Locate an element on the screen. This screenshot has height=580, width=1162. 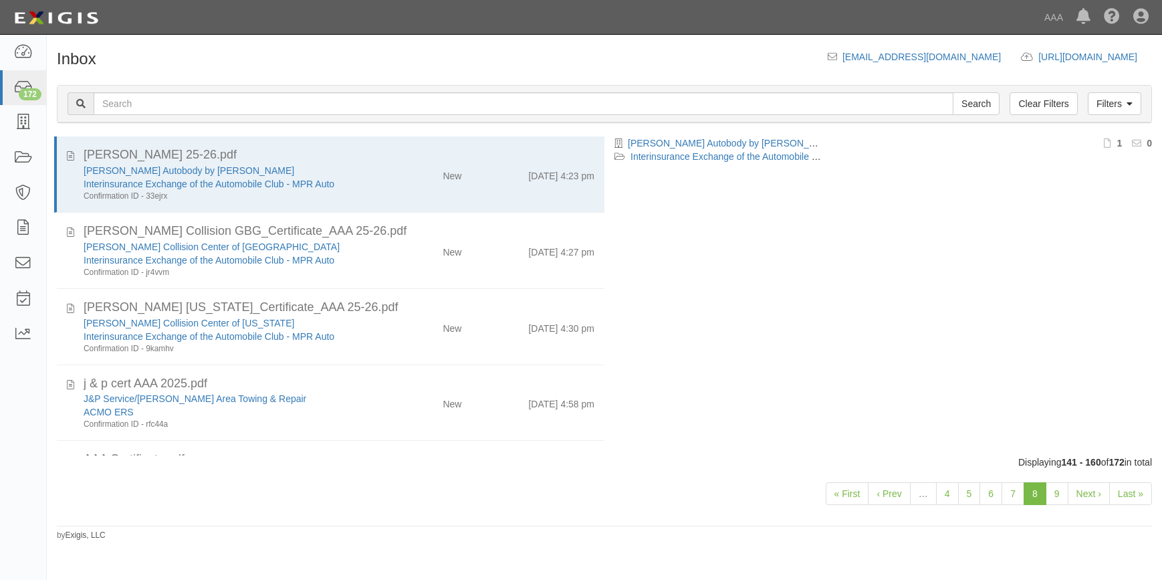
img: logo-5460c22ac91f19d4615b14bd174203de0afe785f0fc80cf4dbbc73dc1793850b.png is located at coordinates (56, 18).